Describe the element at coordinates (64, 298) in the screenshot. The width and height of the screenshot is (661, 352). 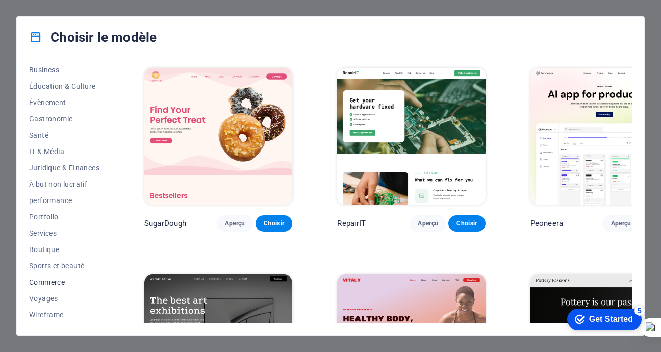
I see `button: Voyages` at that location.